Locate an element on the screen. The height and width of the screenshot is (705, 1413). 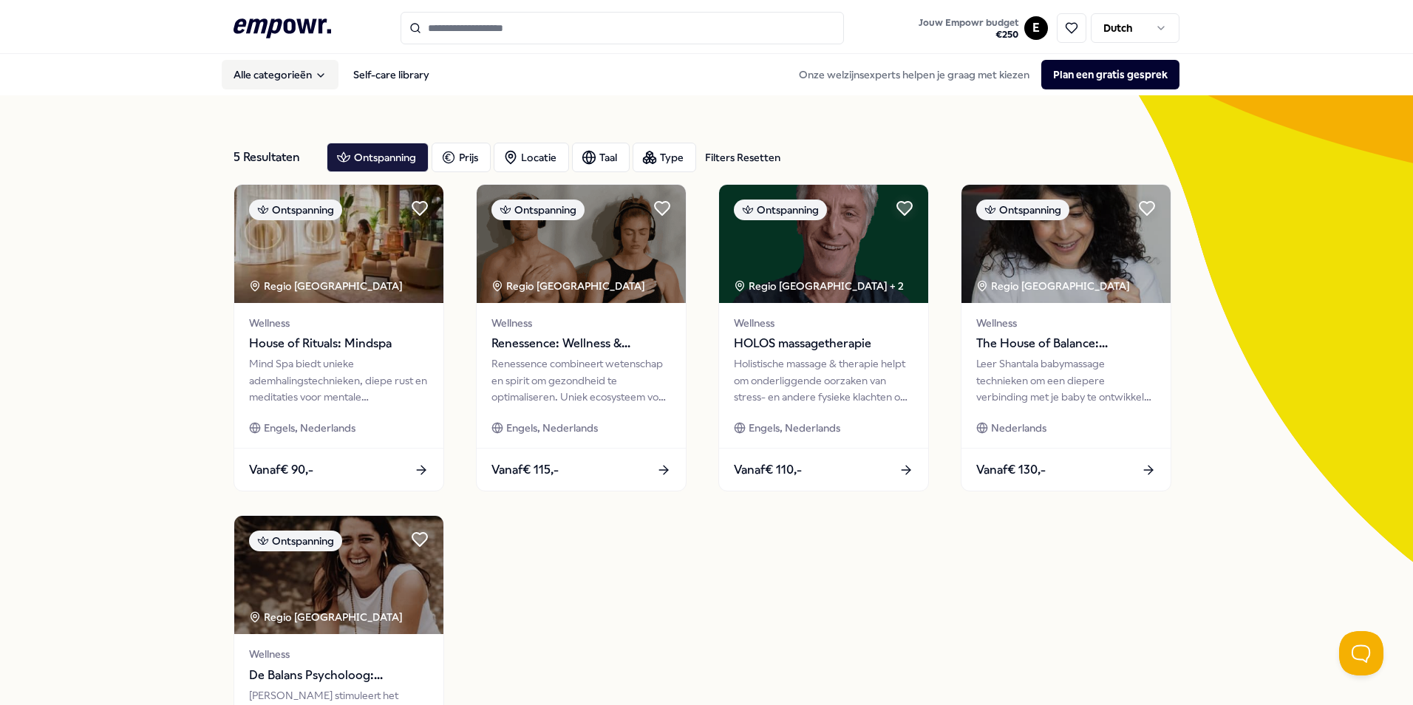
div: Leer Shantala babymassage technieken om een diepere verbinding met je baby te ontwikkelen en hun ... is located at coordinates (1065, 380).